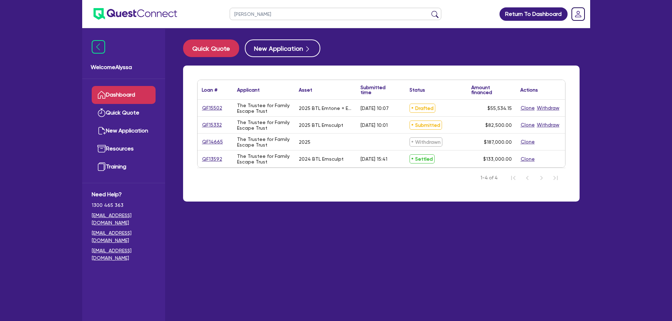 The image size is (672, 321). I want to click on div: Actions, so click(529, 90).